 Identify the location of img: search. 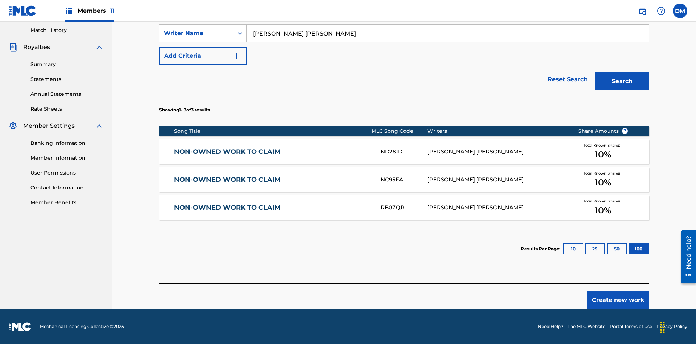
(642, 11).